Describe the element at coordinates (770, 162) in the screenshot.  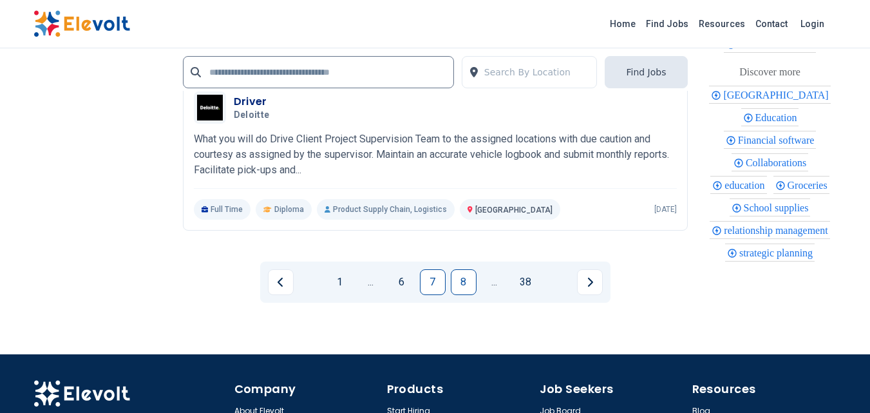
I see `div: Collaborations` at that location.